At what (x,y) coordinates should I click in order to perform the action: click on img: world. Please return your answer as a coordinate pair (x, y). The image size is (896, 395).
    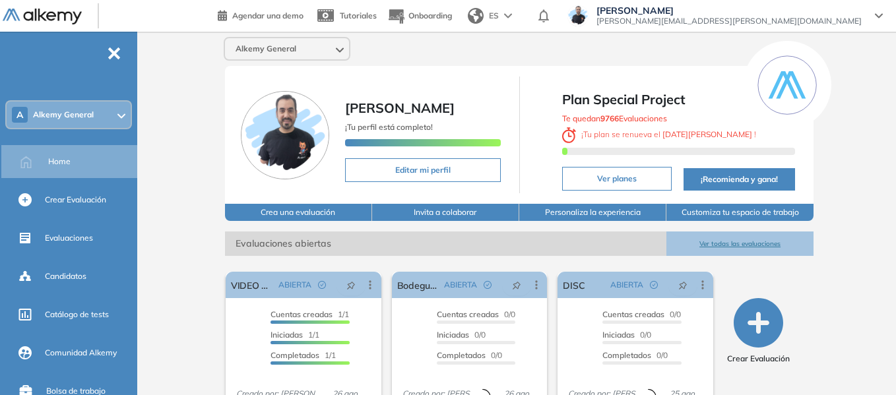
    Looking at the image, I should click on (476, 16).